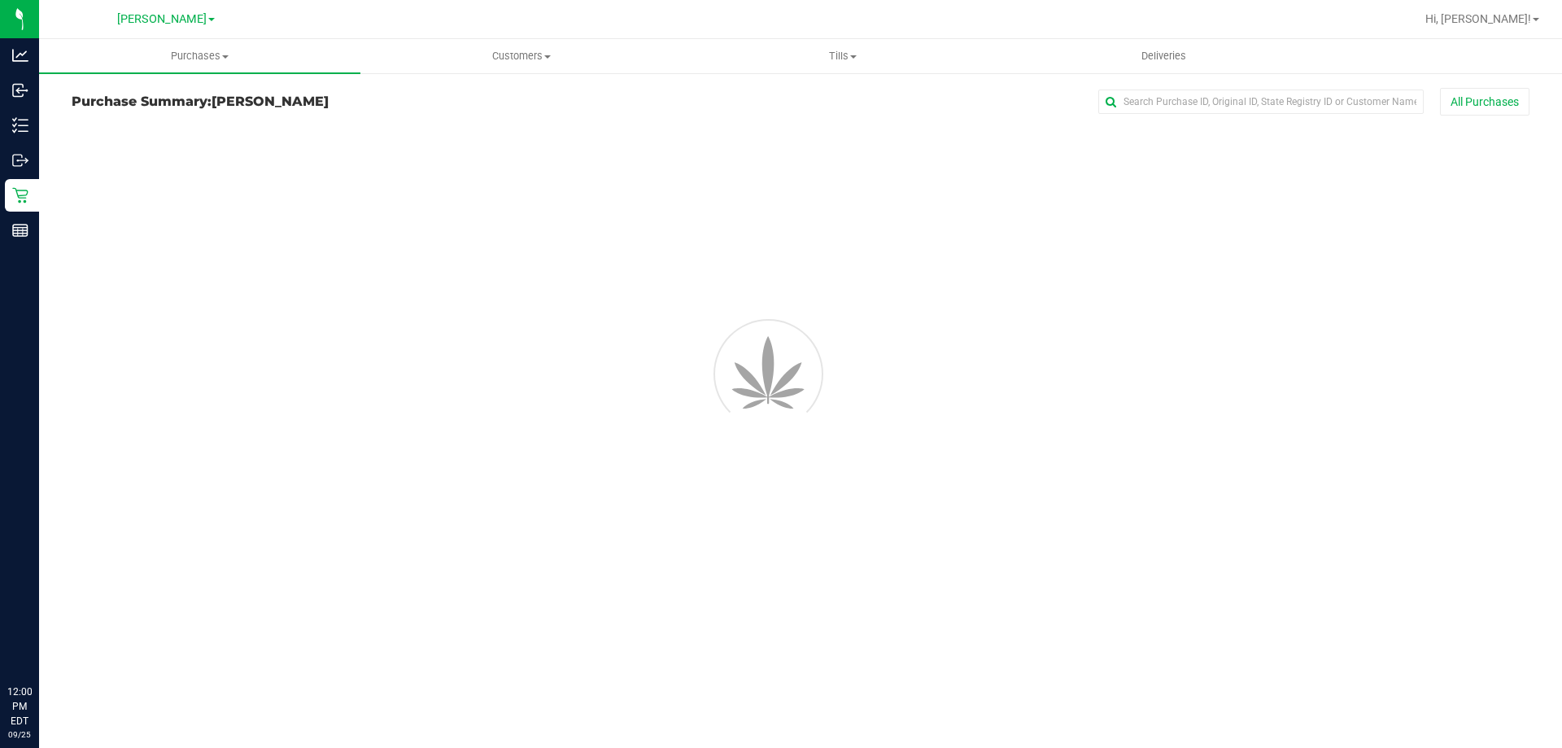 The height and width of the screenshot is (748, 1562). What do you see at coordinates (20, 195) in the screenshot?
I see `inline-svg: Retail` at bounding box center [20, 195].